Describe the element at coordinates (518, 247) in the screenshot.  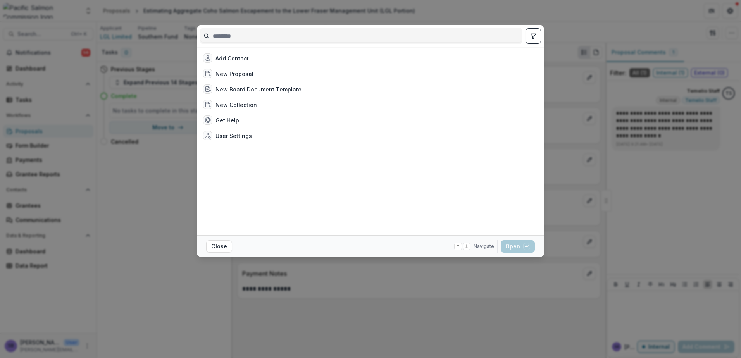
I see `button: Open` at that location.